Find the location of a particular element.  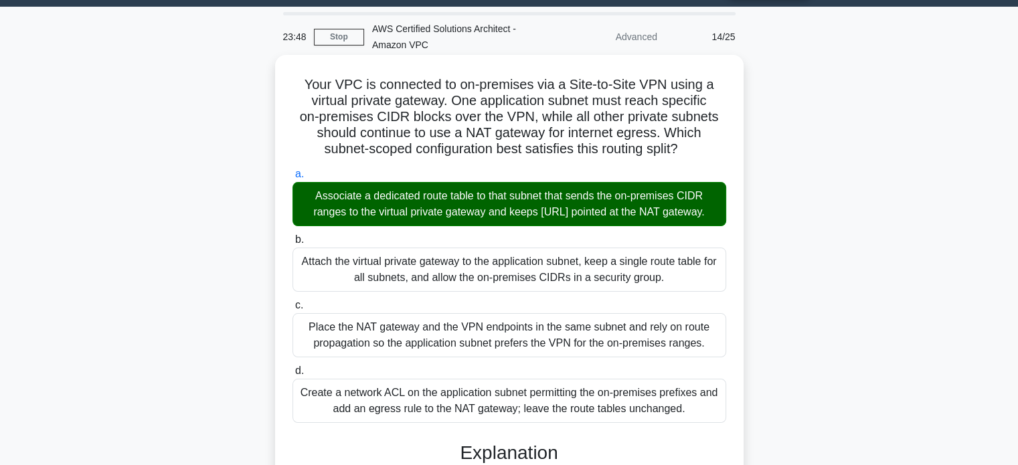

a: Stop is located at coordinates (339, 37).